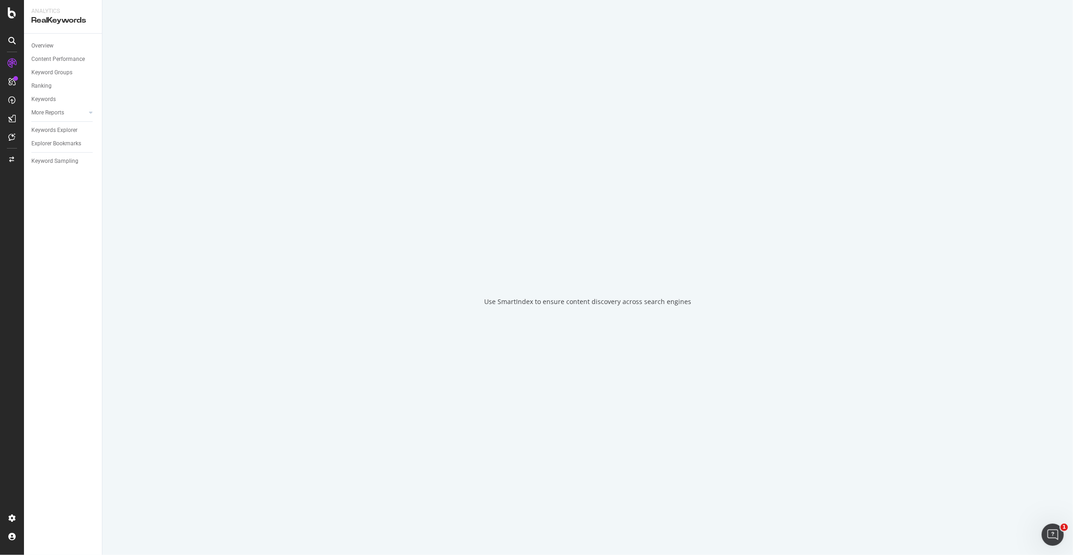  Describe the element at coordinates (63, 20) in the screenshot. I see `div: RealKeywords` at that location.